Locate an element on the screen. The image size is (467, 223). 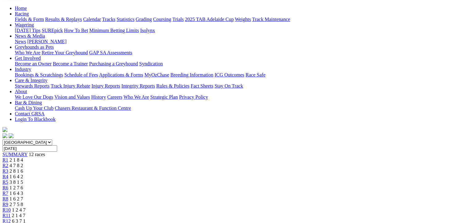
a: SUMMARY is located at coordinates (15, 154).